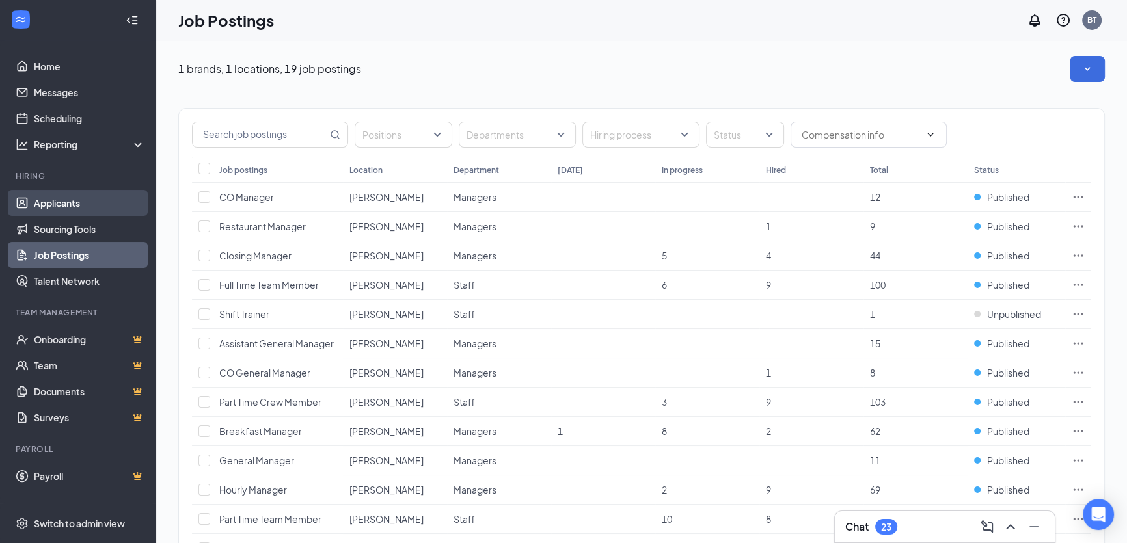 The height and width of the screenshot is (543, 1127). Describe the element at coordinates (265, 373) in the screenshot. I see `span: CO General Manager` at that location.